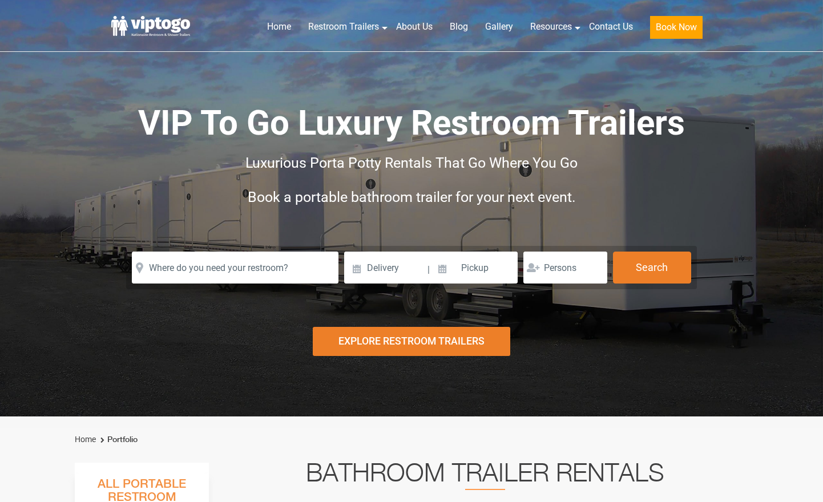 Image resolution: width=823 pixels, height=502 pixels. What do you see at coordinates (235, 268) in the screenshot?
I see `input: Where do you need your restroom?` at bounding box center [235, 268].